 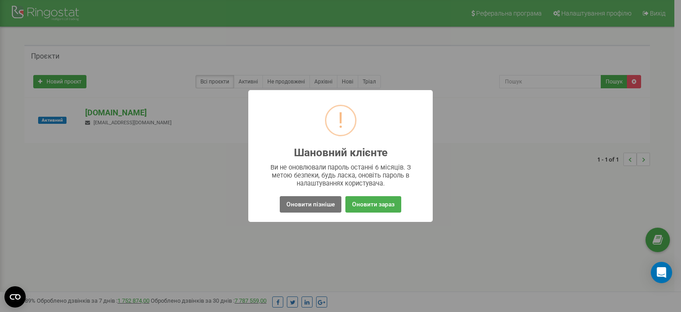 What do you see at coordinates (661, 272) in the screenshot?
I see `div: Open Intercom Messenger` at bounding box center [661, 272].